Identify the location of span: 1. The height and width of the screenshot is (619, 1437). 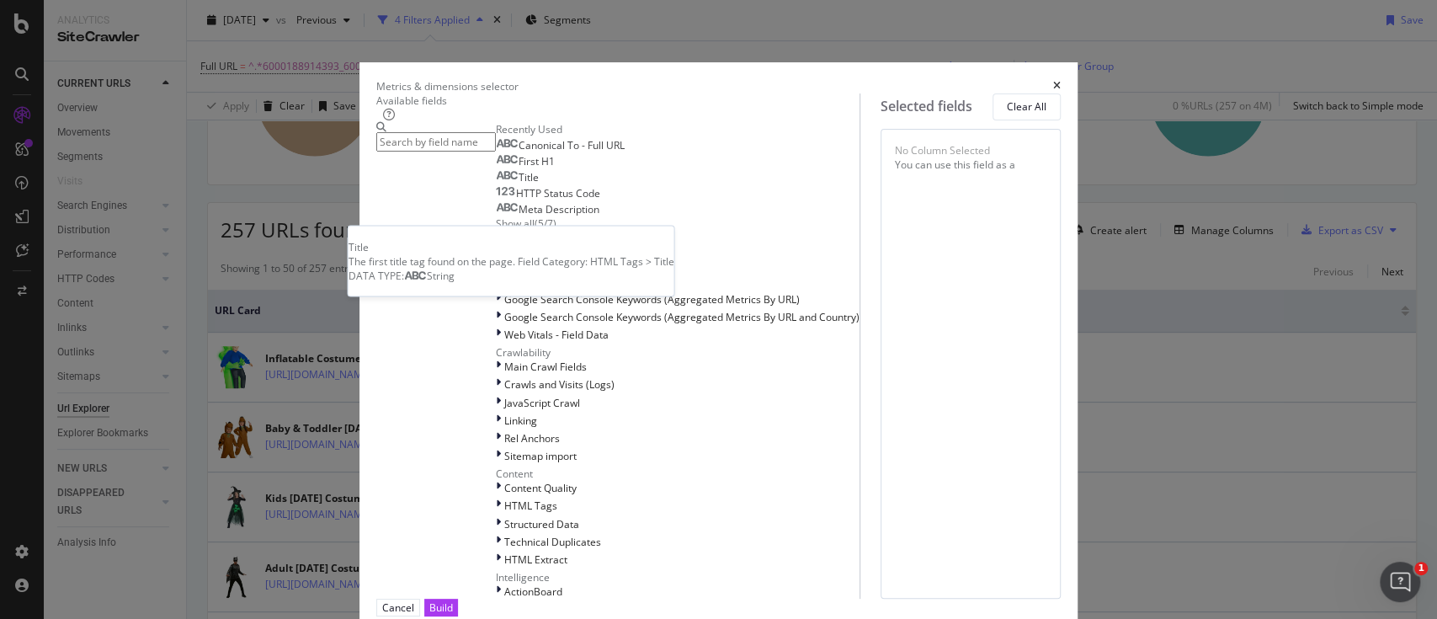
(1421, 568).